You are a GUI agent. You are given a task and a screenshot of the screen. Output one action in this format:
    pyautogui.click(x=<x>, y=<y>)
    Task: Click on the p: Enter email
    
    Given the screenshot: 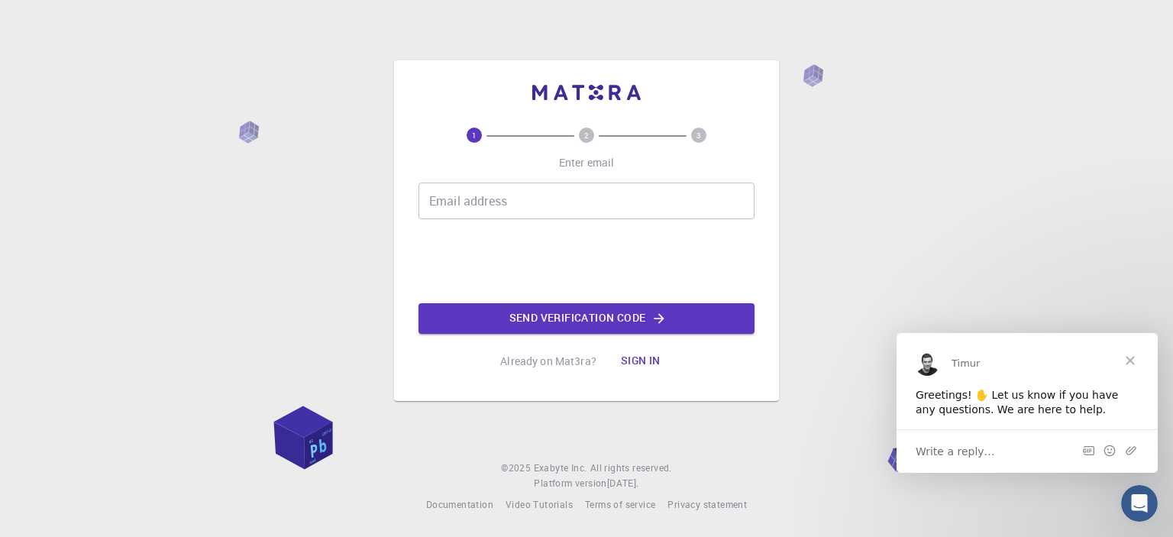 What is the action you would take?
    pyautogui.click(x=587, y=163)
    